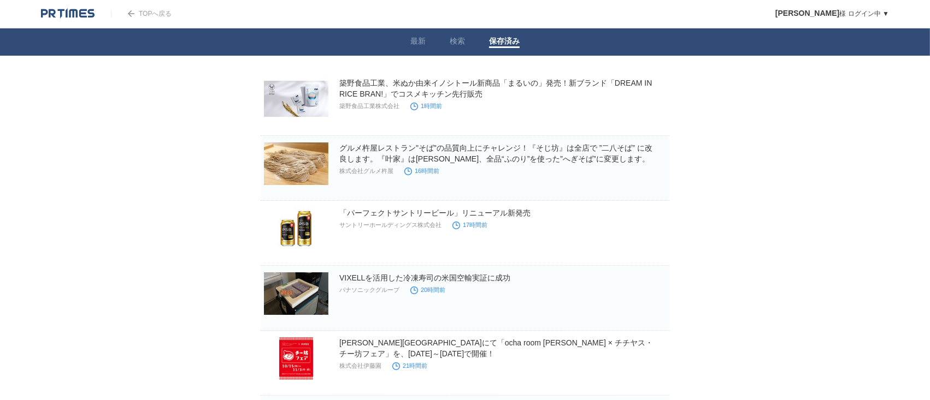 The image size is (930, 400). I want to click on time: 17時間前, so click(470, 225).